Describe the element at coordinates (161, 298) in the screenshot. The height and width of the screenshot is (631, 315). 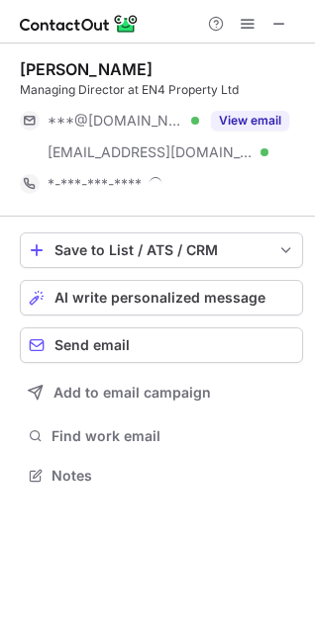
I see `button: AI write personalized message` at that location.